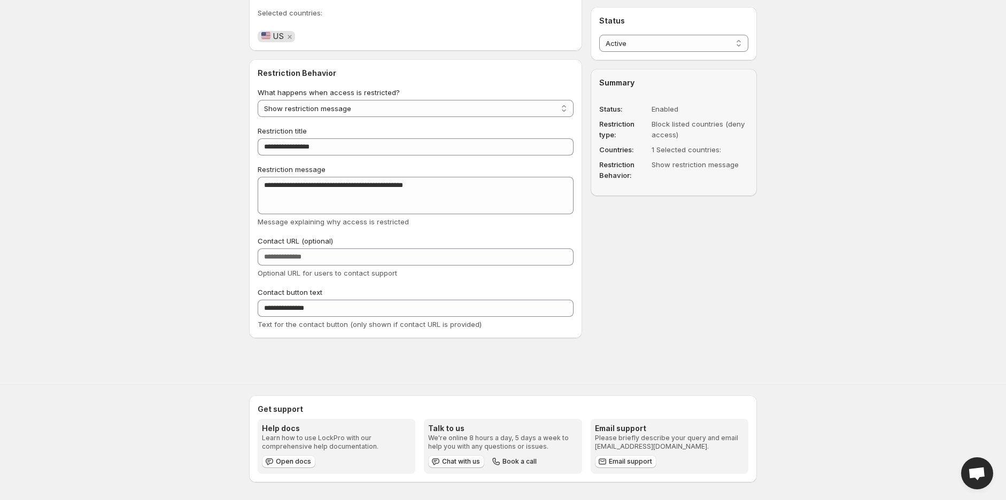 The width and height of the screenshot is (1006, 500). Describe the element at coordinates (669, 429) in the screenshot. I see `h3: Email support` at that location.